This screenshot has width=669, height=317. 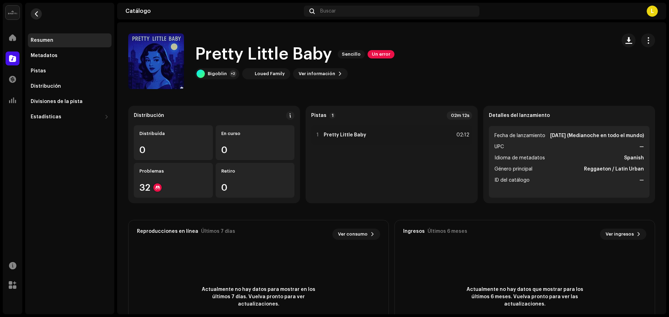 I want to click on span: Género principal, so click(x=513, y=169).